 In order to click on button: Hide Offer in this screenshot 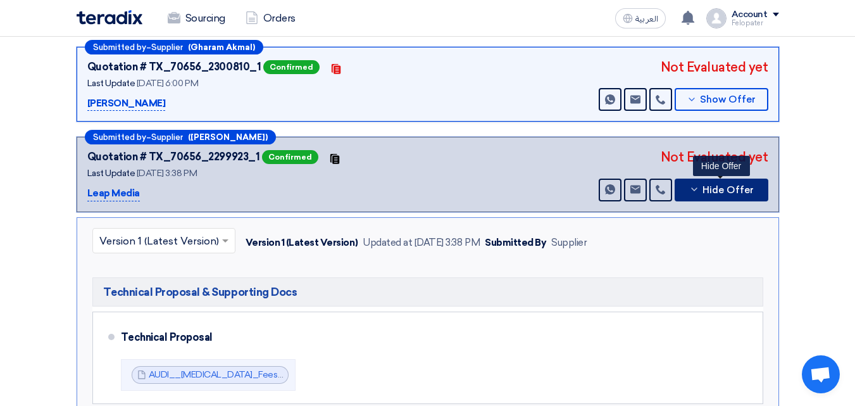, I will do `click(722, 190)`.